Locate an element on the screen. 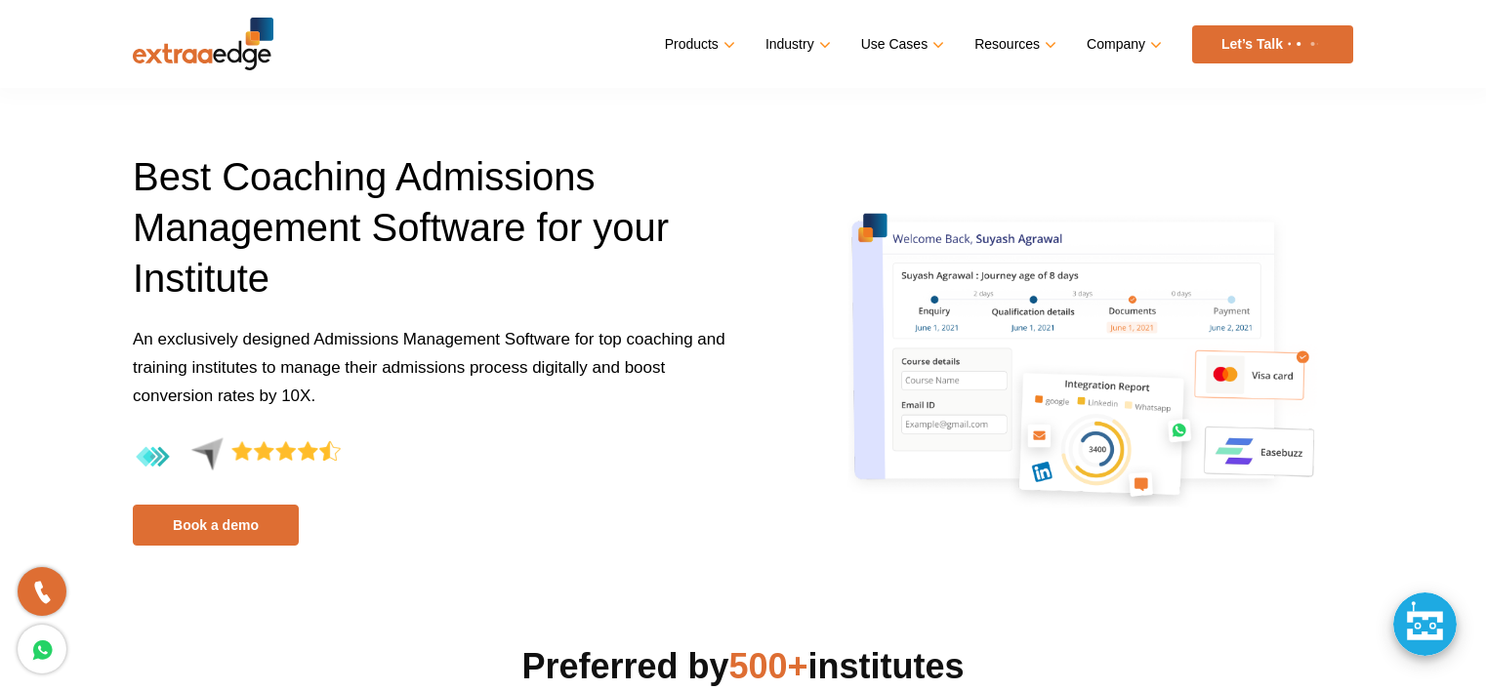  span: 500+ is located at coordinates (768, 666).